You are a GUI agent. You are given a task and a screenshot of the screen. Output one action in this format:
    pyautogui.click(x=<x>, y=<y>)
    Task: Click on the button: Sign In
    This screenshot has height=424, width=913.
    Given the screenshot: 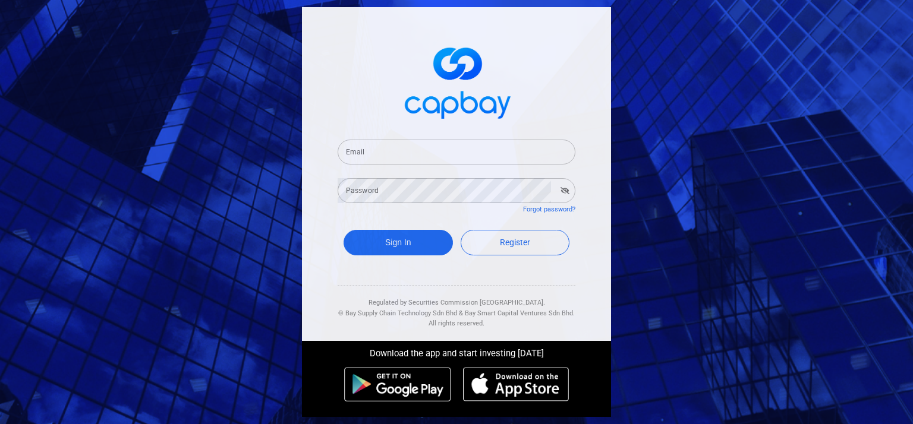 What is the action you would take?
    pyautogui.click(x=398, y=242)
    